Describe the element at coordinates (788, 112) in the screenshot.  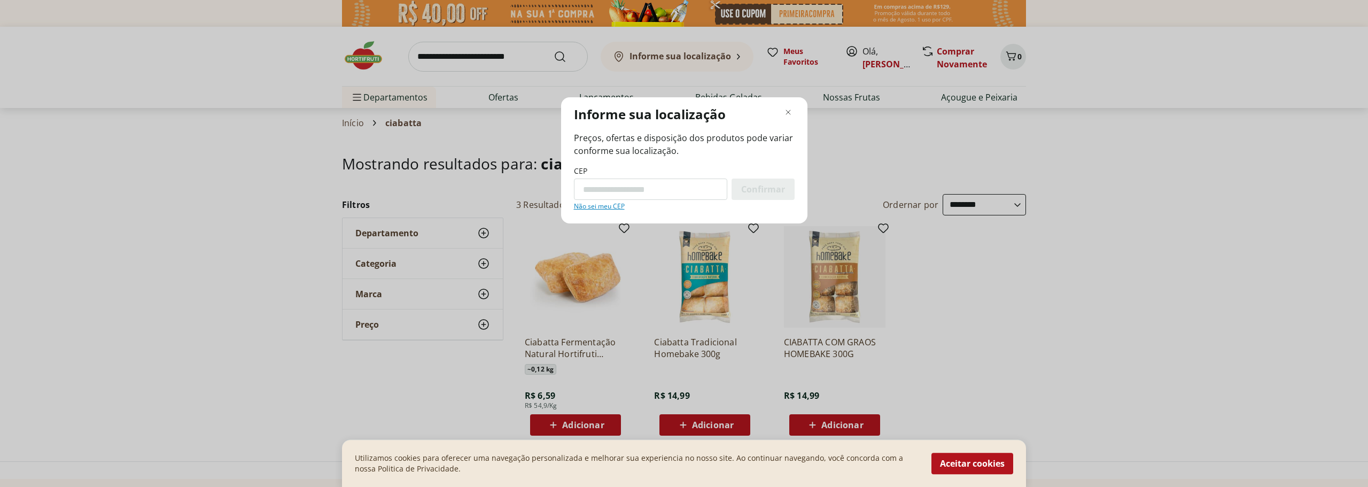
I see `button: Fechar modal de regionalização` at that location.